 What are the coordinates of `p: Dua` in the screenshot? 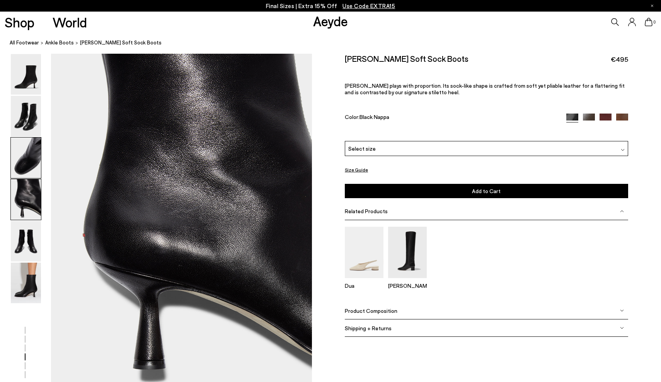 It's located at (364, 285).